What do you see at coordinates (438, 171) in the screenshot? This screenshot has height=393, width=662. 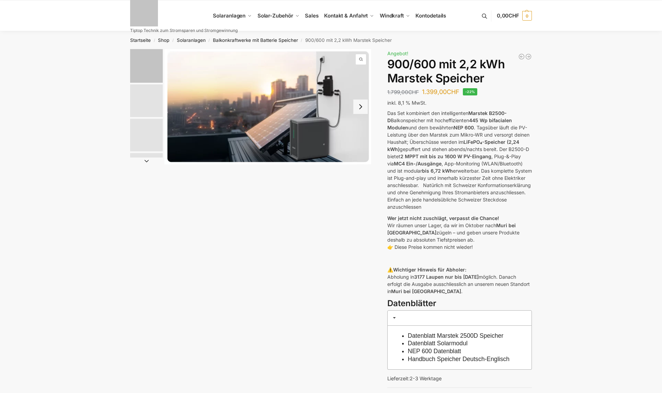 I see `strong: bis 6,72 kWh` at bounding box center [438, 171].